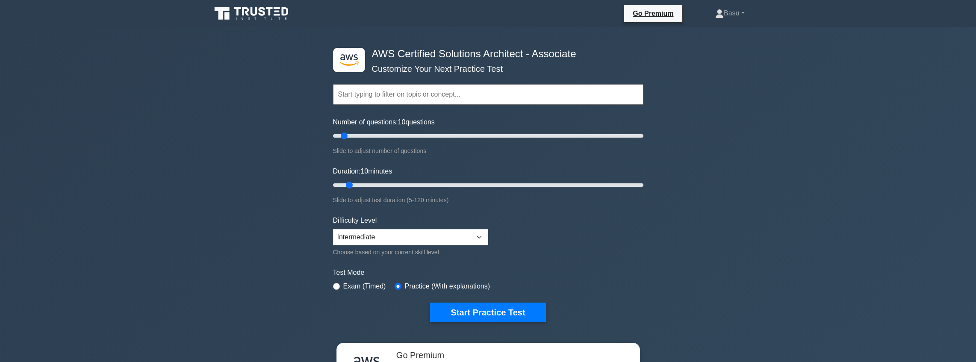 This screenshot has height=362, width=976. Describe the element at coordinates (411, 252) in the screenshot. I see `div: Choose based on your current skill level` at that location.